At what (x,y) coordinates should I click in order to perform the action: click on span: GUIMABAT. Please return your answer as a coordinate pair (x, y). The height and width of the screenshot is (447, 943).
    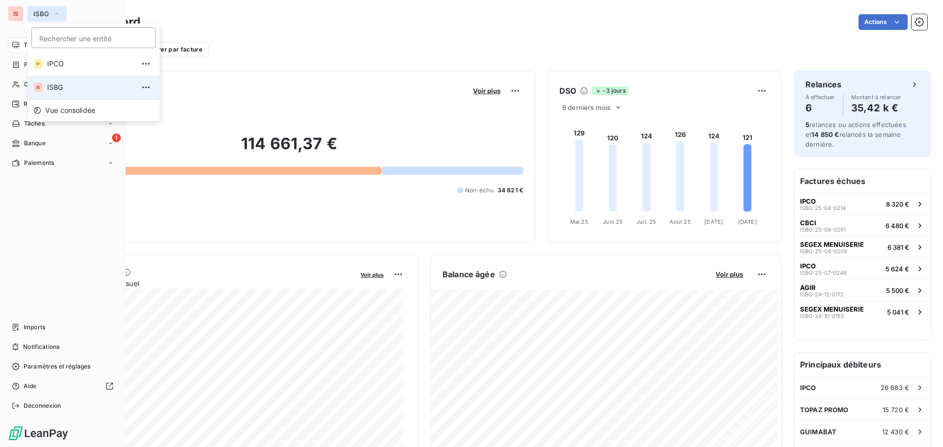
    Looking at the image, I should click on (818, 432).